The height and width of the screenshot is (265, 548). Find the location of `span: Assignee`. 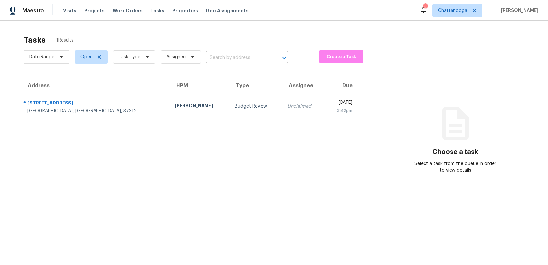

span: Assignee is located at coordinates (176, 57).